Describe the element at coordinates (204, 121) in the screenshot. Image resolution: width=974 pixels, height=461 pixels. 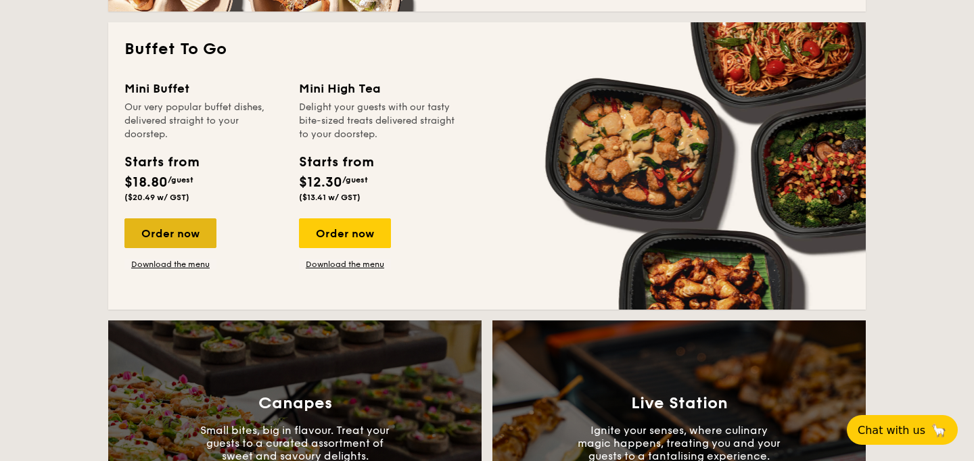
I see `div: Our very popular buffet dishes, delivered straight to your doorstep.` at that location.